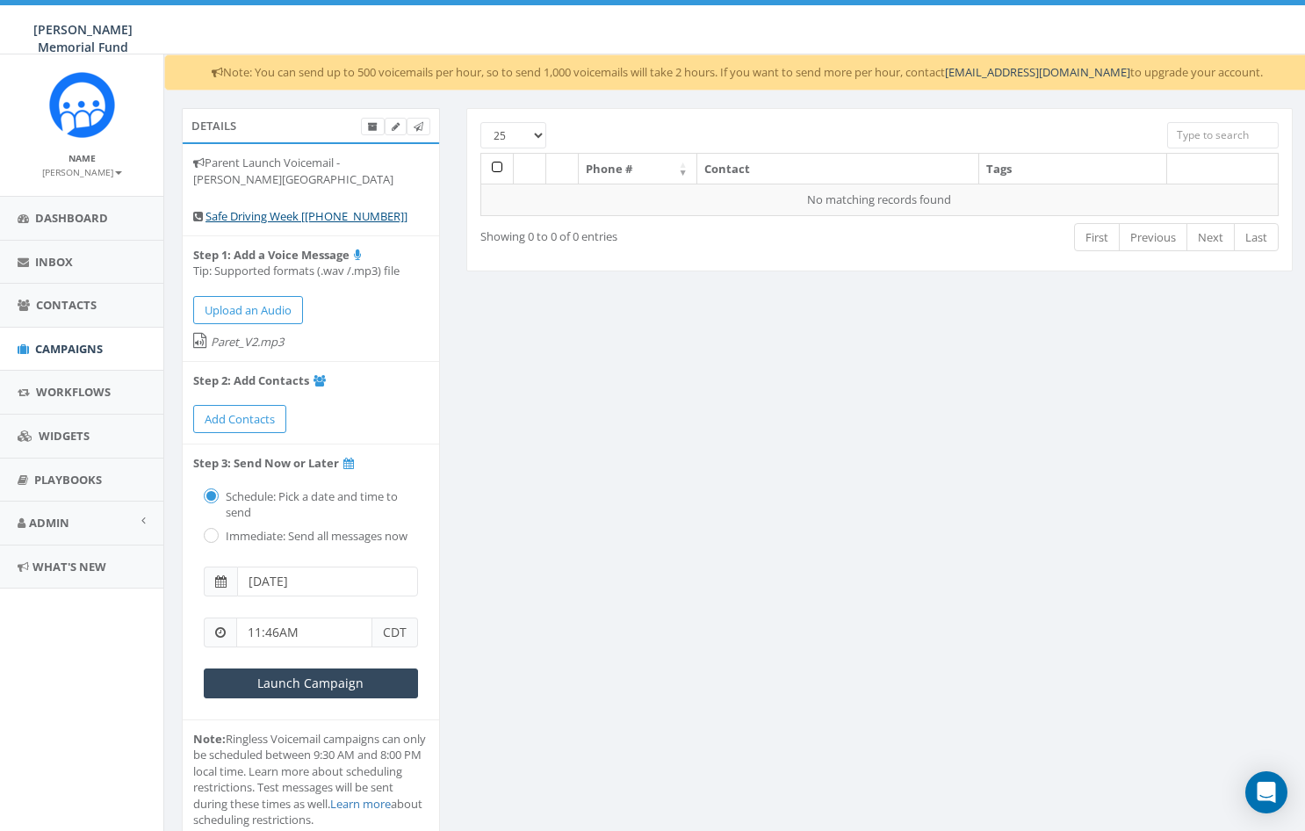 This screenshot has height=831, width=1305. What do you see at coordinates (82, 105) in the screenshot?
I see `img: Rally_Corp_Icon.png` at bounding box center [82, 105].